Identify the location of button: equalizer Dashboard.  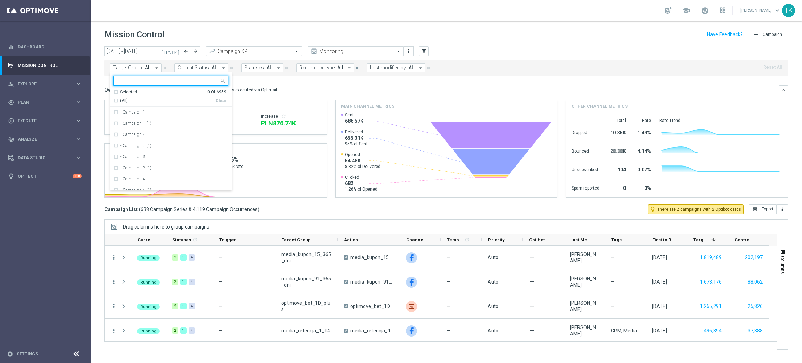
(45, 47).